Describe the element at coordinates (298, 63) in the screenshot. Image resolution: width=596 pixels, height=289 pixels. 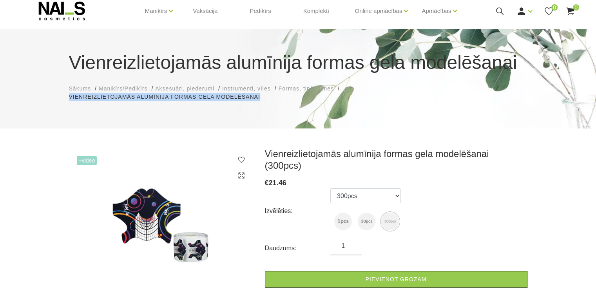
I see `h1: Vienreizlietojamās alumīnija formas gela modelēšanai` at that location.